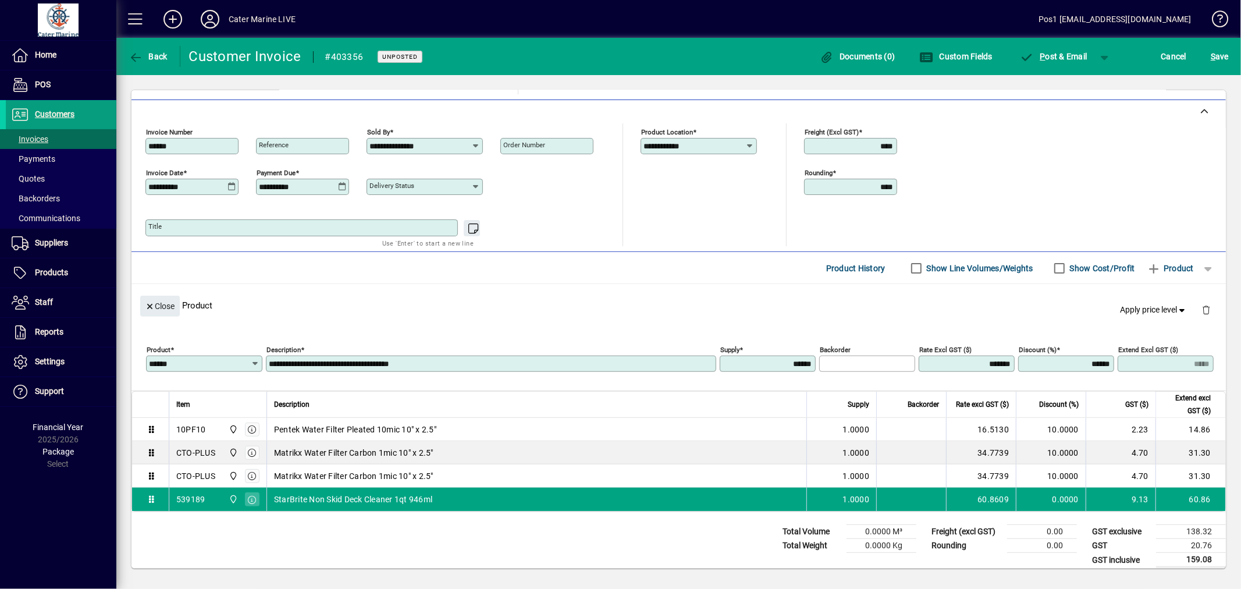 The width and height of the screenshot is (1241, 589). Describe the element at coordinates (858, 405) in the screenshot. I see `span: Supply` at that location.